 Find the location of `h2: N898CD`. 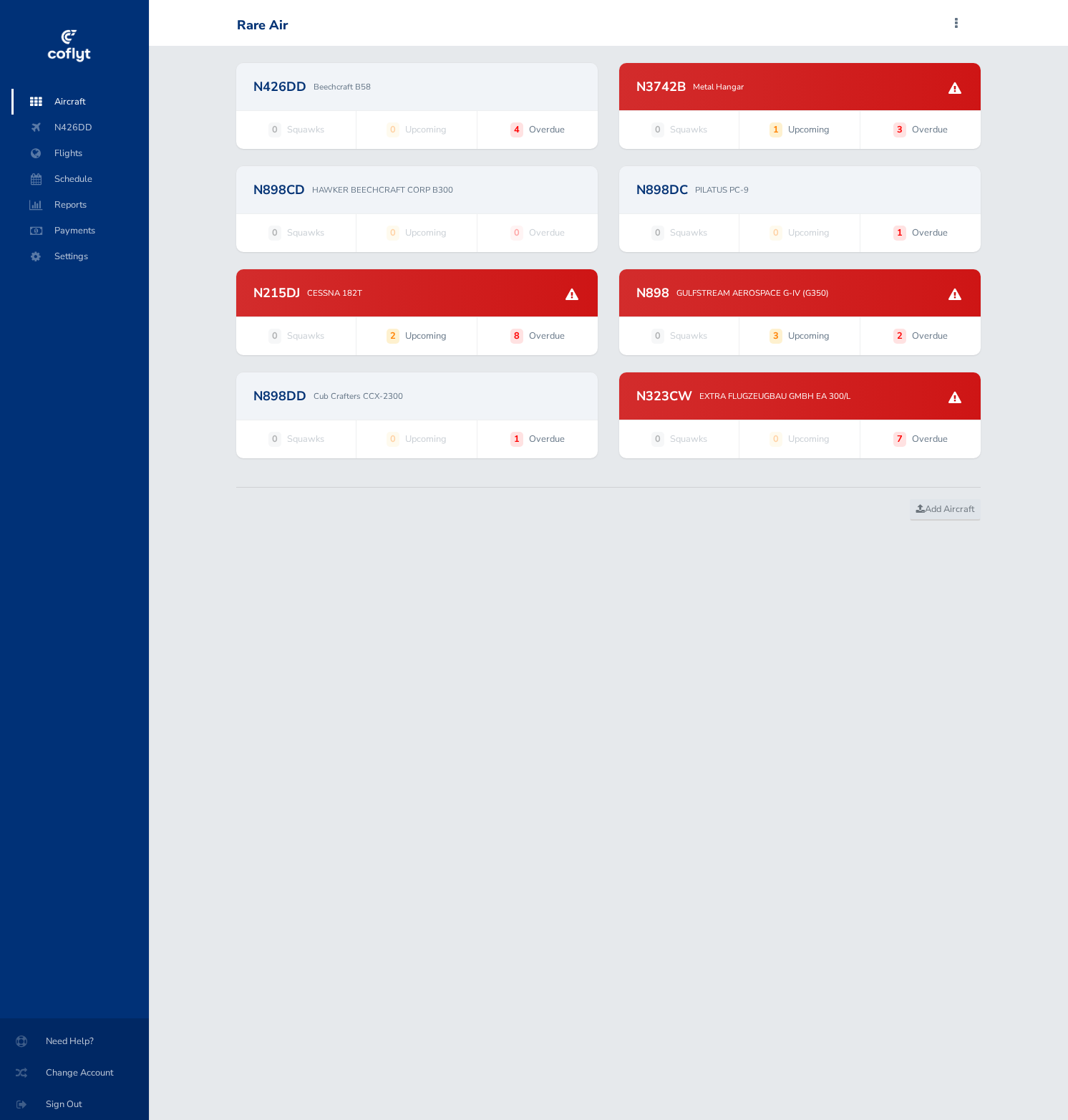

h2: N898CD is located at coordinates (279, 189).